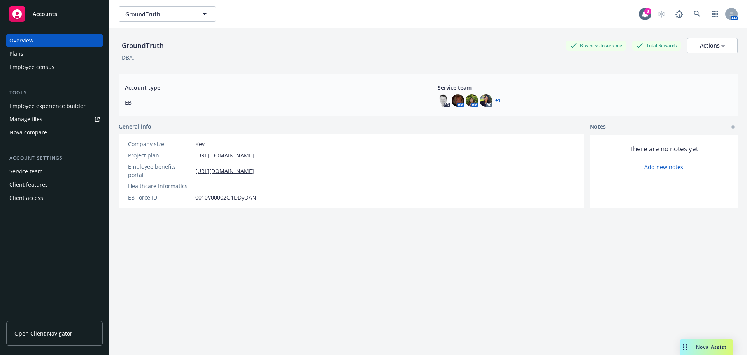 The height and width of the screenshot is (355, 747). What do you see at coordinates (160, 170) in the screenshot?
I see `div: Employee benefits portal` at bounding box center [160, 170].